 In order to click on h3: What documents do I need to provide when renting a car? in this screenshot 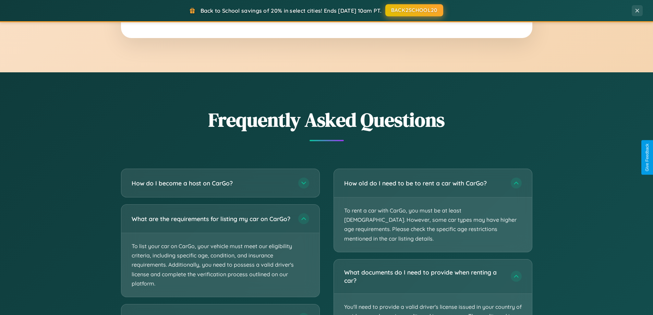, I will do `click(424, 276)`.